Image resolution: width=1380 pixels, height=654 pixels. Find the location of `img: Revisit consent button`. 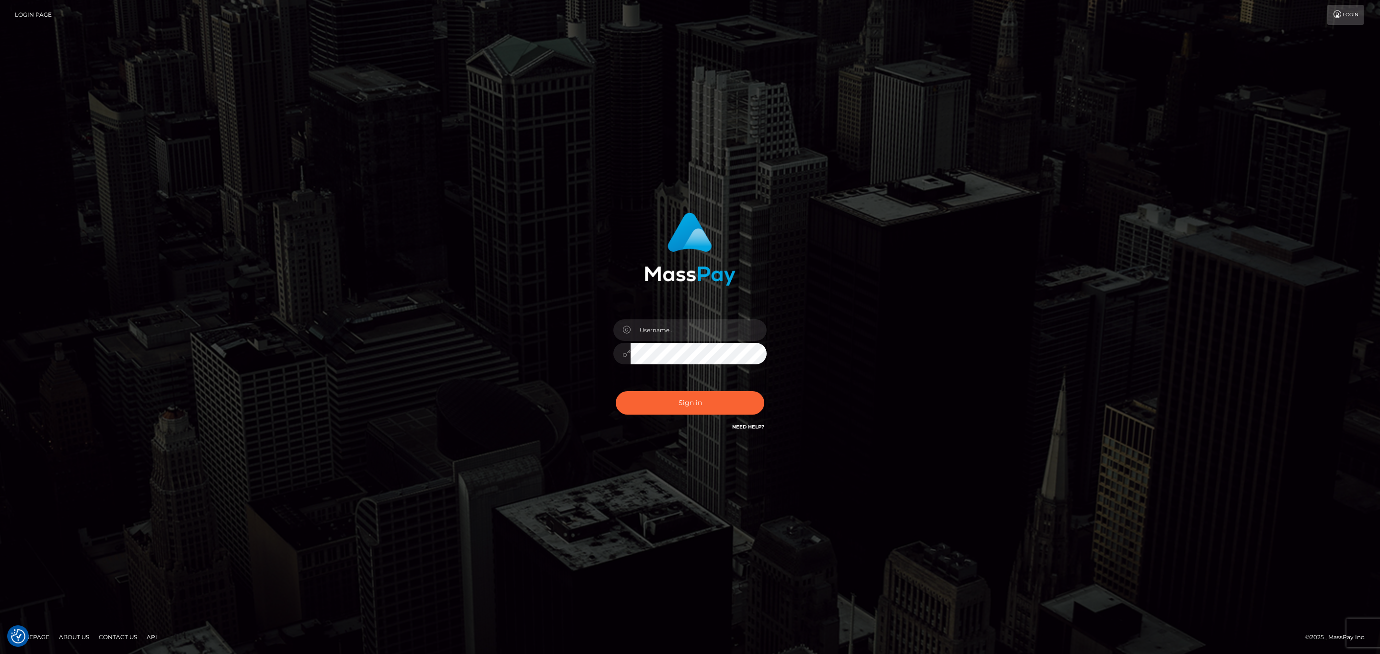

img: Revisit consent button is located at coordinates (18, 637).